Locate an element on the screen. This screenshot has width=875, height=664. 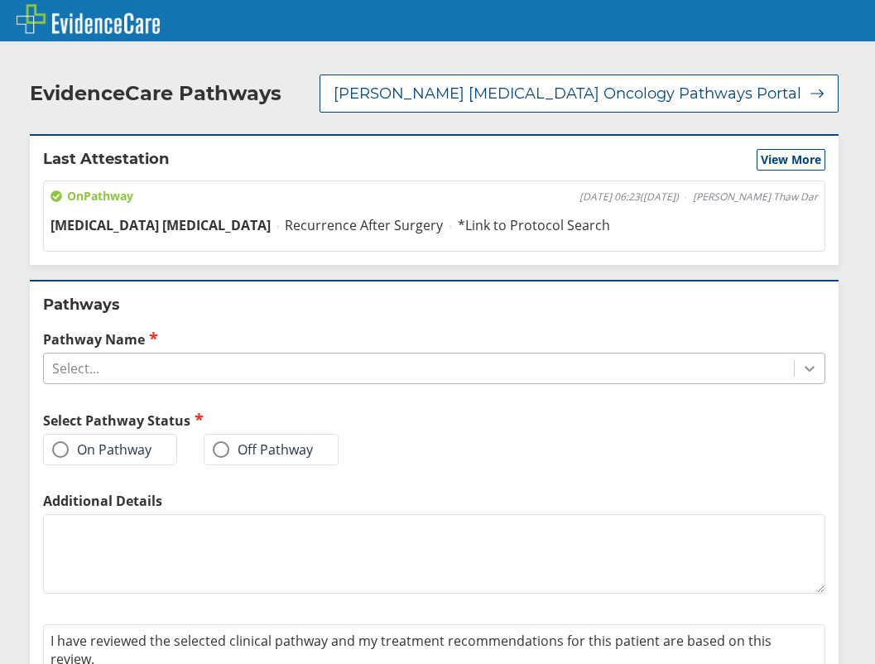
span: View More is located at coordinates (791, 160).